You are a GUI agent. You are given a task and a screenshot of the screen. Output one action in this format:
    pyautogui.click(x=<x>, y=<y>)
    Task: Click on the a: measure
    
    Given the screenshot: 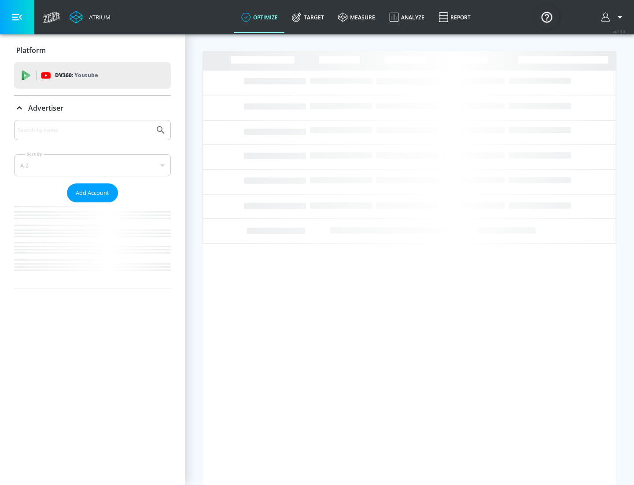 What is the action you would take?
    pyautogui.click(x=357, y=17)
    